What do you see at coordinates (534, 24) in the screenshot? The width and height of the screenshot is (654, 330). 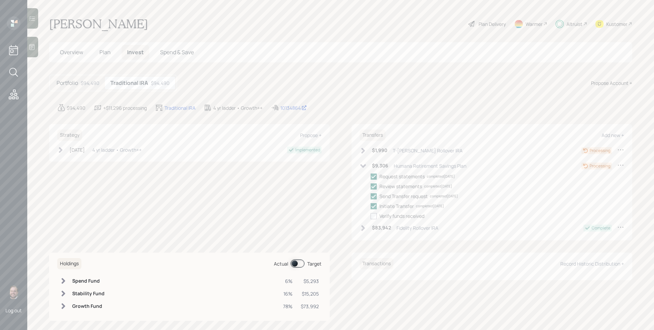 I see `div: Warmer` at bounding box center [534, 24].